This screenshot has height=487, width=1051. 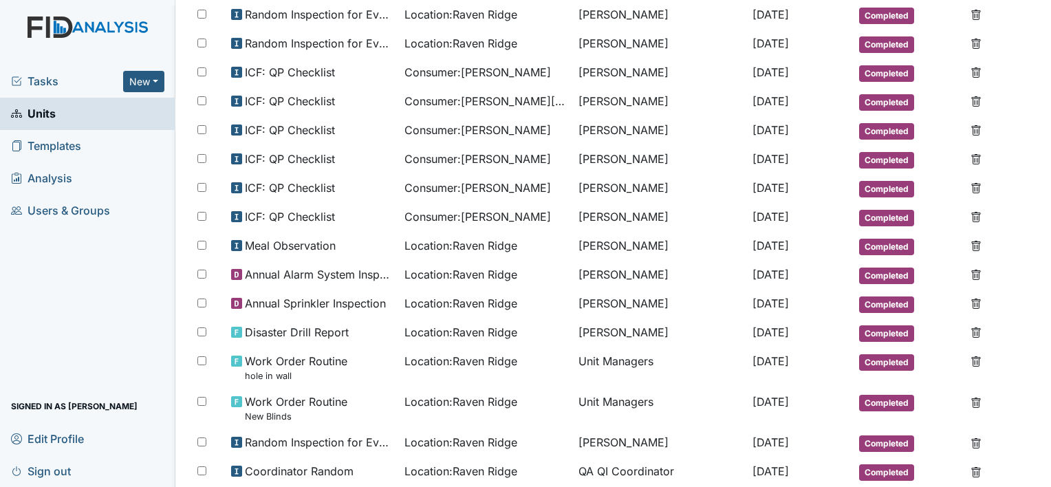 What do you see at coordinates (33, 114) in the screenshot?
I see `span: Units` at bounding box center [33, 114].